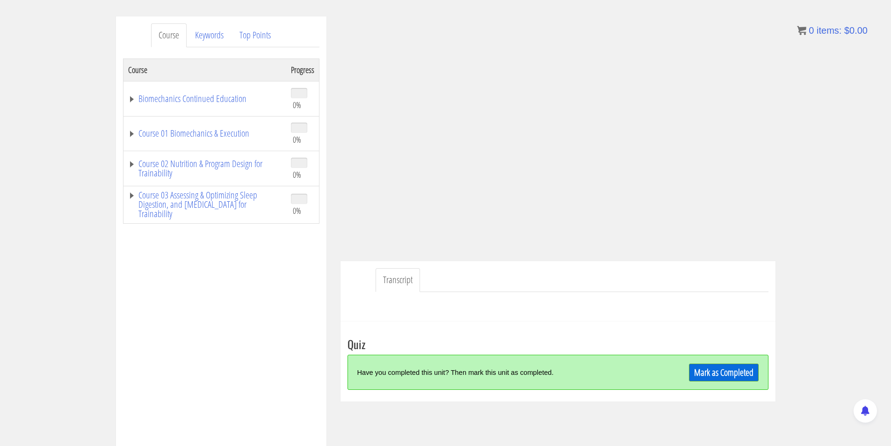 The image size is (891, 446). I want to click on img: icon11.png, so click(801, 30).